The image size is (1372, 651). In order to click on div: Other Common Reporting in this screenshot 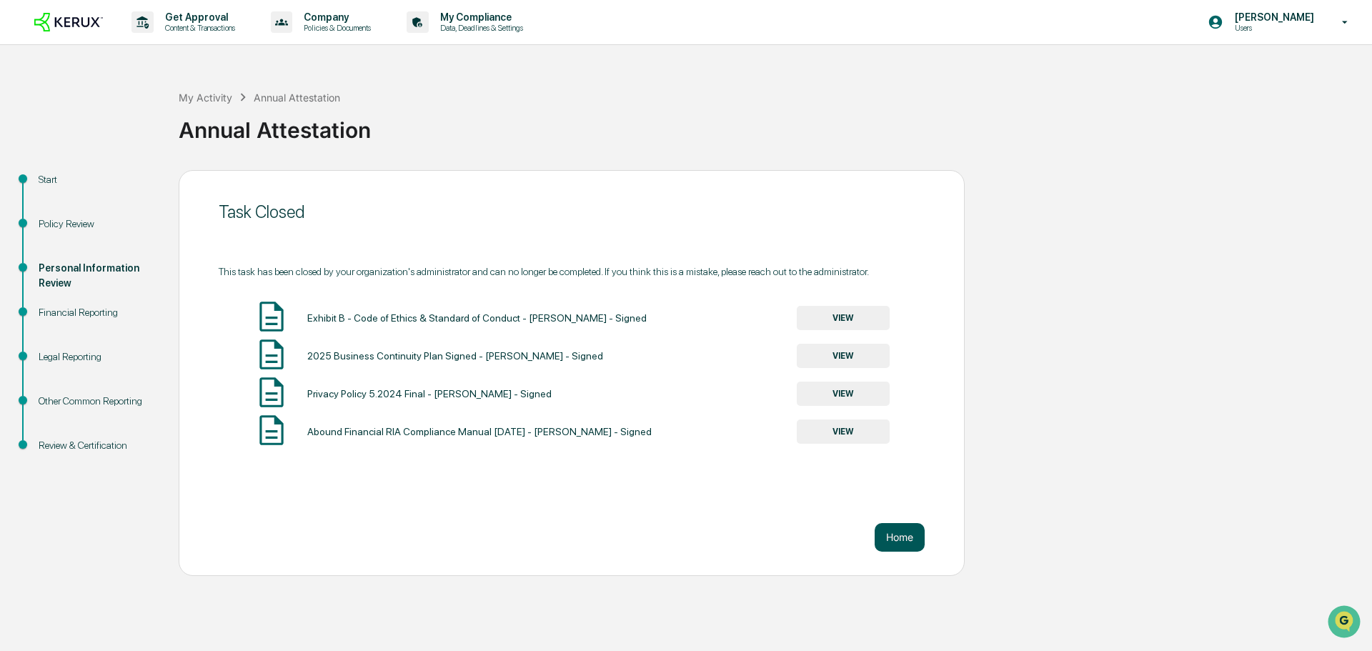, I will do `click(97, 401)`.